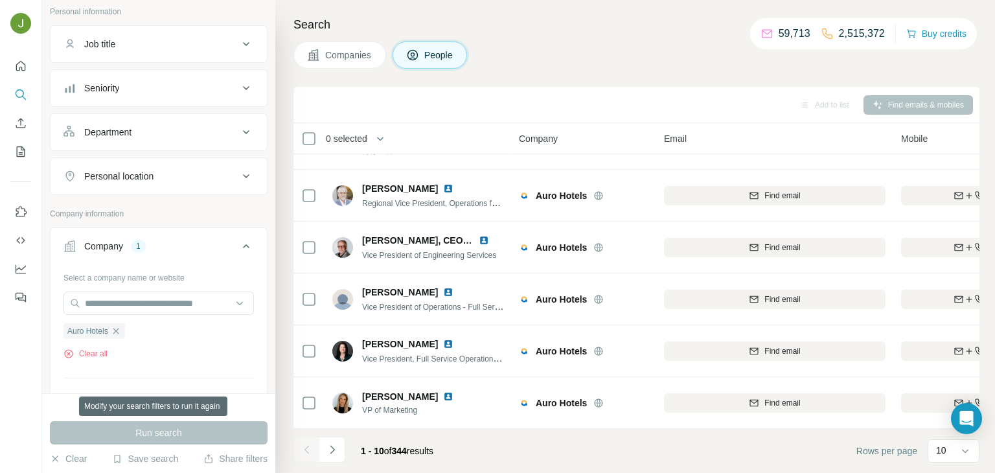  Describe the element at coordinates (159, 12) in the screenshot. I see `p: Personal information` at that location.